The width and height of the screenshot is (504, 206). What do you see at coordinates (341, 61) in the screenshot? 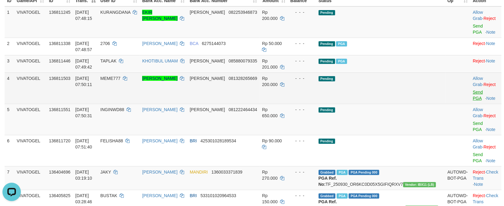
I see `span: PGA` at bounding box center [341, 61].